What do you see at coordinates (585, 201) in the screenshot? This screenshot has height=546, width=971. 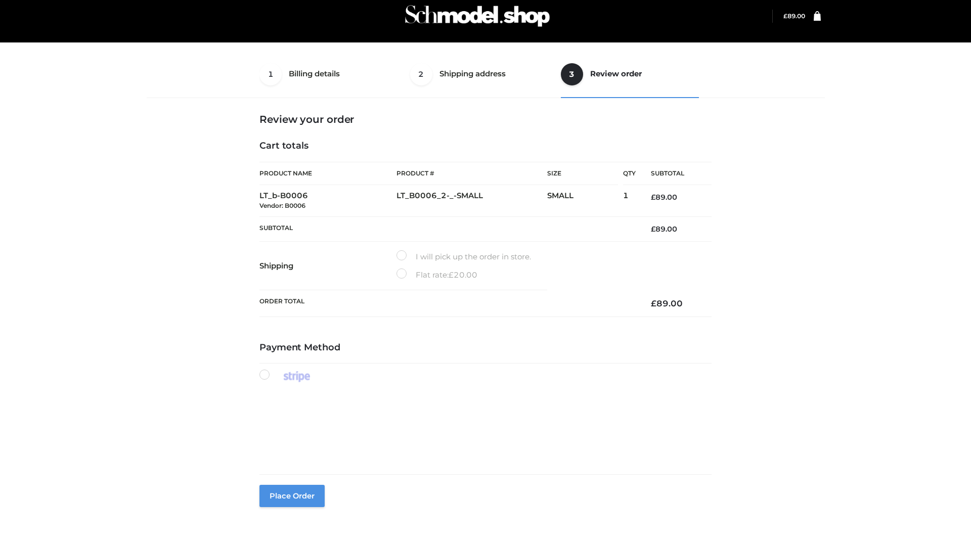 I see `td: SMALL` at bounding box center [585, 201].